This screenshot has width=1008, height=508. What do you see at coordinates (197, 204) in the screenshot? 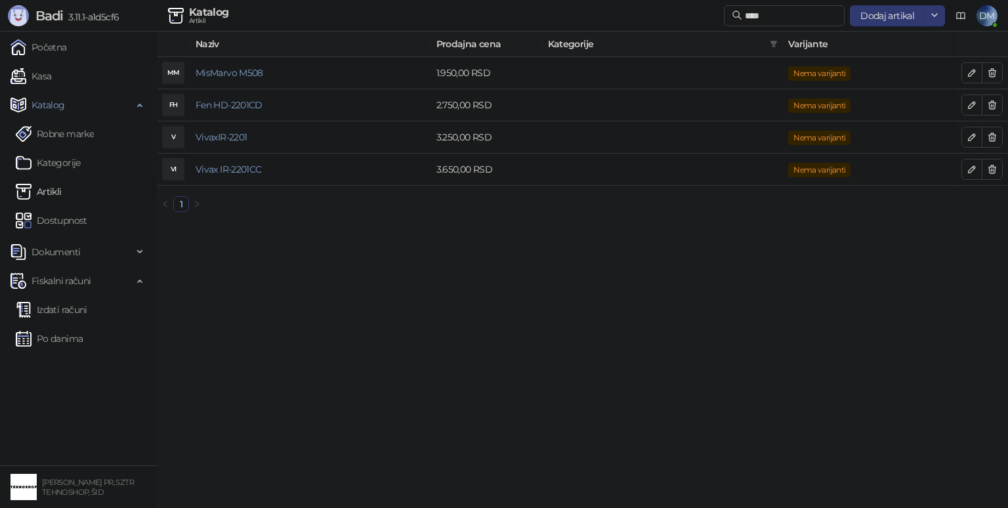
I see `button: right` at bounding box center [197, 204].